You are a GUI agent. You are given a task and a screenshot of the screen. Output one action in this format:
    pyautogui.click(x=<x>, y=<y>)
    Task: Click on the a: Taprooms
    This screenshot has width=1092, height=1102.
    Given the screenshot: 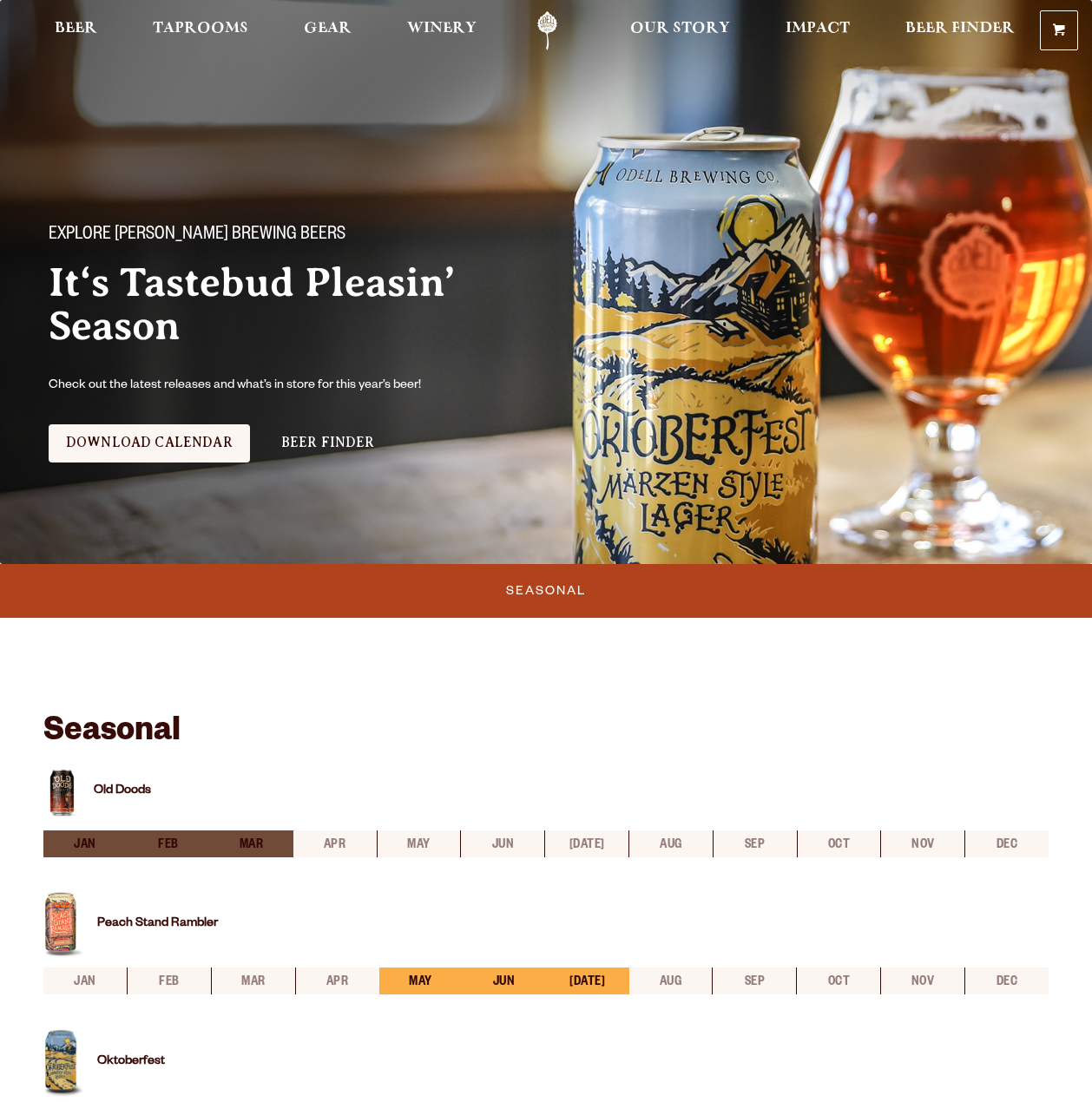 What is the action you would take?
    pyautogui.click(x=200, y=30)
    